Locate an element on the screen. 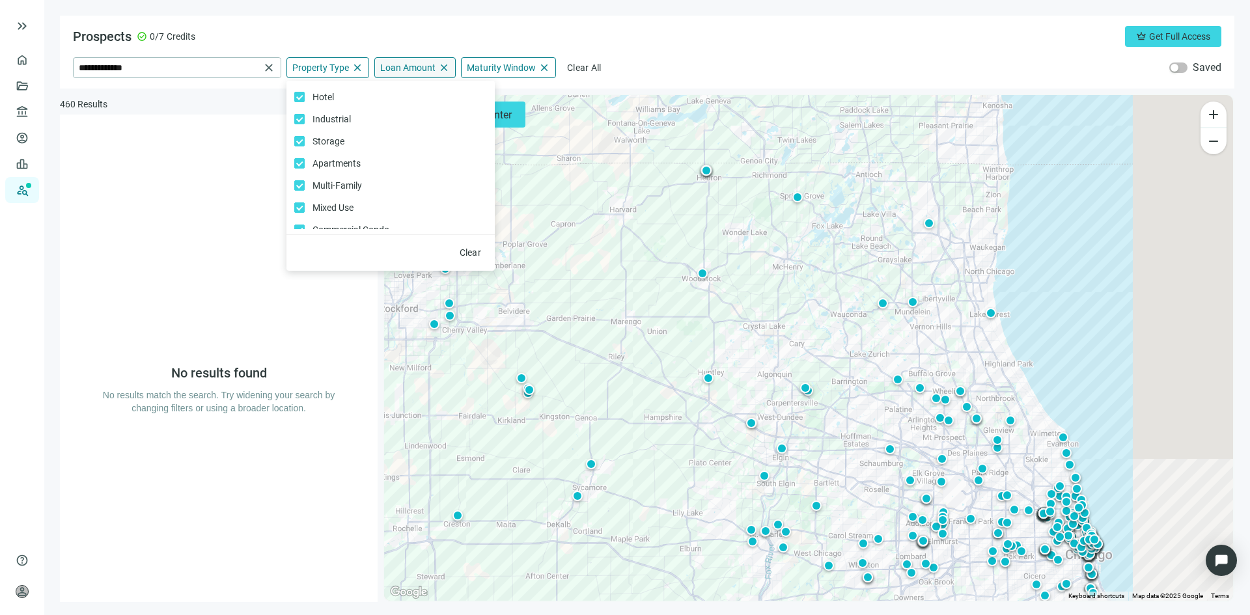 This screenshot has width=1250, height=615. a: Open this area in Google Maps (opens a new window) is located at coordinates (409, 592).